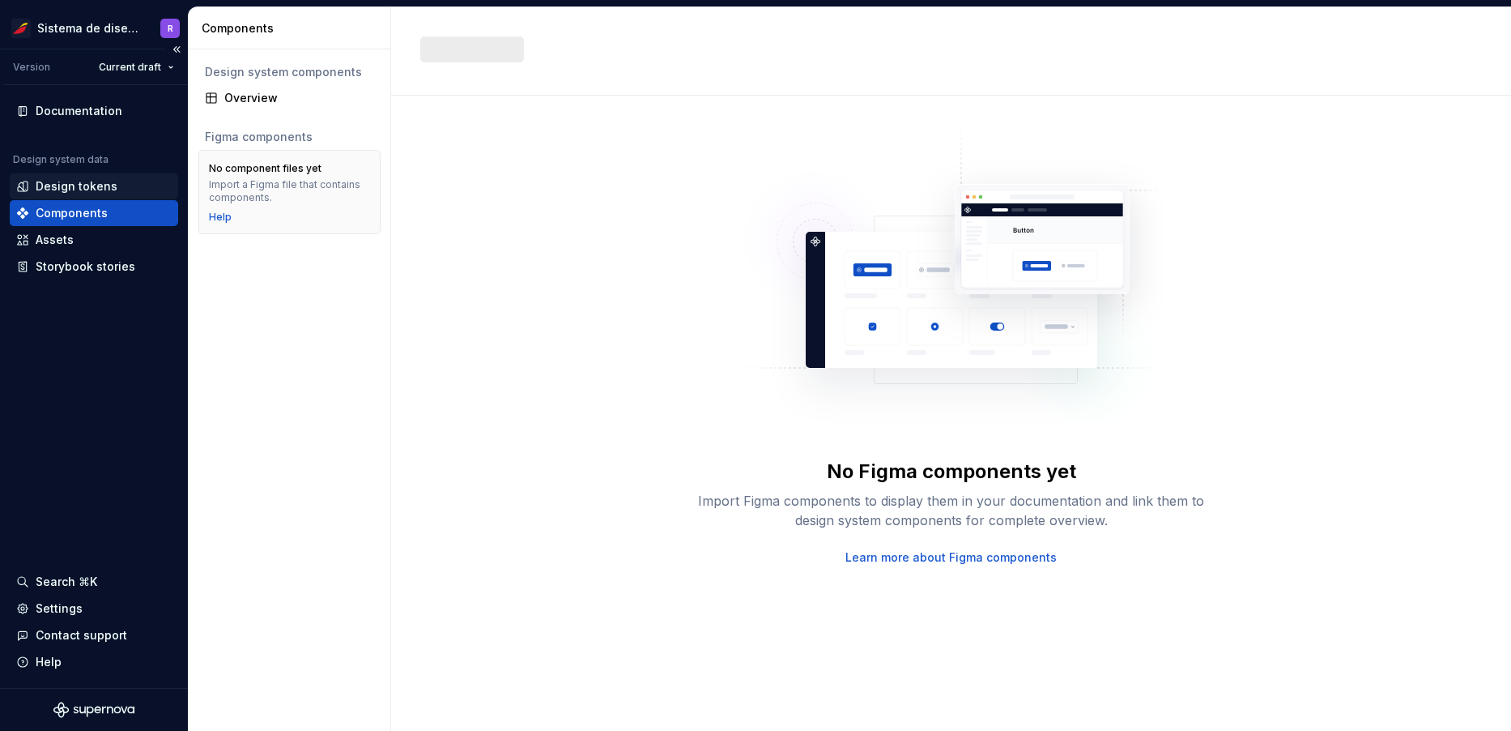 The image size is (1511, 731). Describe the element at coordinates (94, 266) in the screenshot. I see `a: Storybook stories` at that location.